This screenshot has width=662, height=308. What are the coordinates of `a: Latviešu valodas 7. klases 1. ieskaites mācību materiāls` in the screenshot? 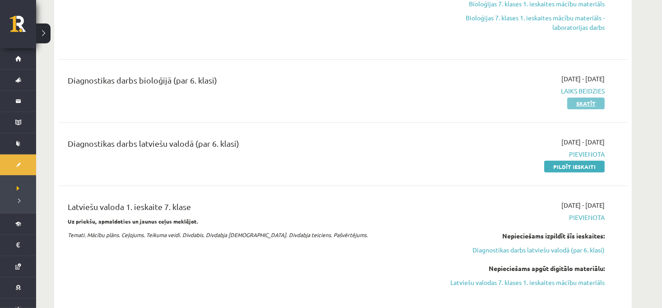 It's located at (520, 282).